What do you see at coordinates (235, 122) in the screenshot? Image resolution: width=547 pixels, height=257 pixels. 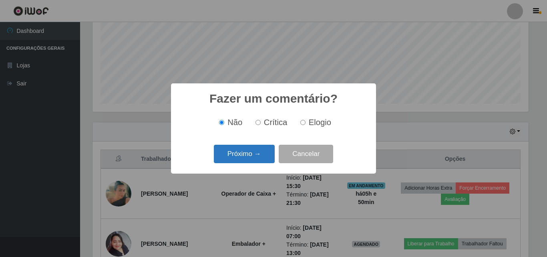 I see `span: Não` at bounding box center [235, 122].